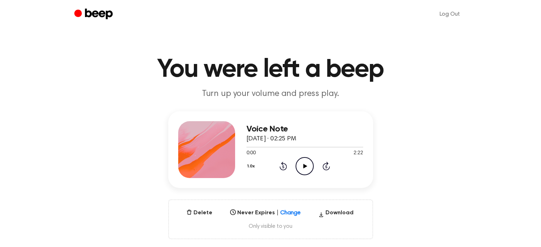 This screenshot has height=247, width=541. I want to click on span: 2:22, so click(358, 153).